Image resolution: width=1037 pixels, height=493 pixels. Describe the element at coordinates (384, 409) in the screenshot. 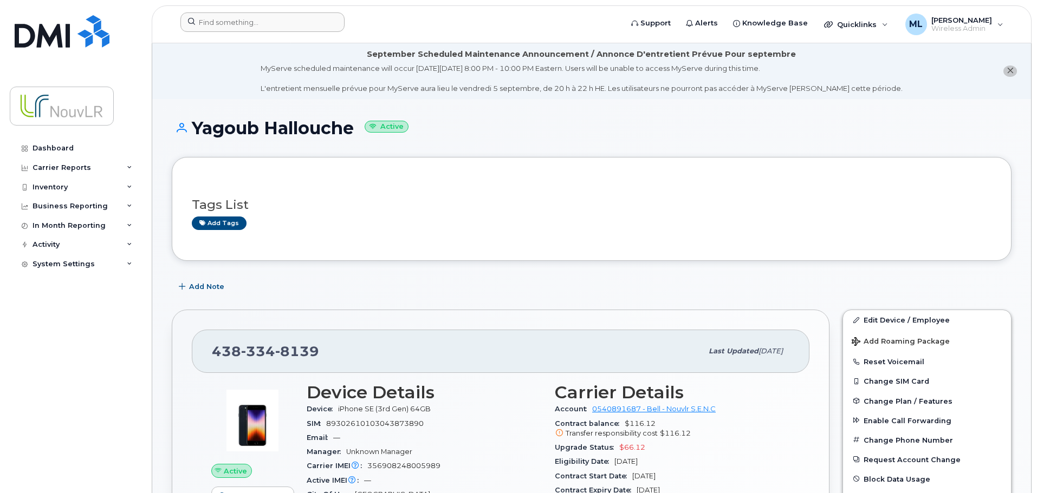

I see `span: iPhone SE (3rd Gen) 64GB` at that location.